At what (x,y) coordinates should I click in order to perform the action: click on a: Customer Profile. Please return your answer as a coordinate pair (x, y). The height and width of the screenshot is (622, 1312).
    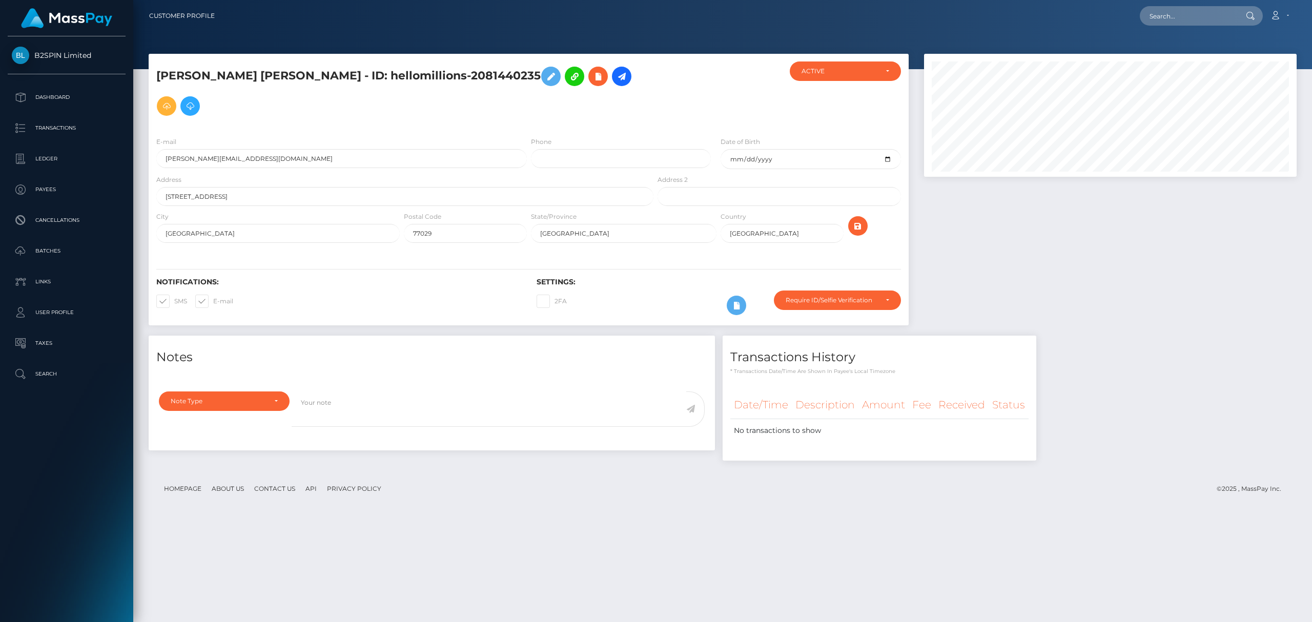
    Looking at the image, I should click on (182, 16).